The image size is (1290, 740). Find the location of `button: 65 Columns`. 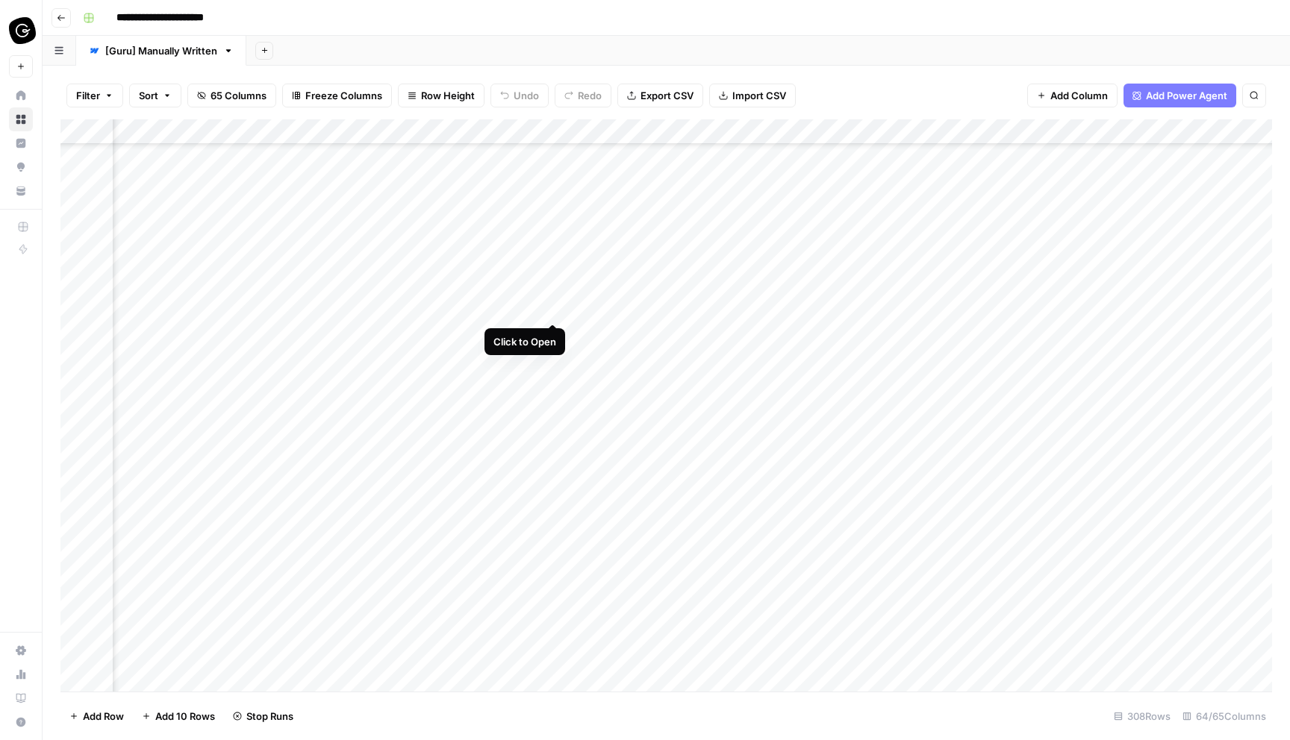

button: 65 Columns is located at coordinates (231, 96).